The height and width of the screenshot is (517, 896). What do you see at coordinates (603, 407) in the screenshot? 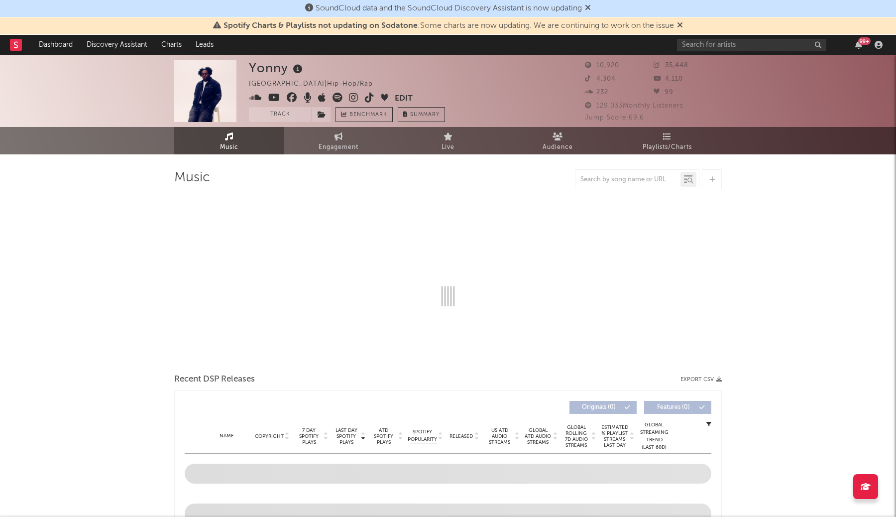
I see `button: Originals(0)` at bounding box center [603, 407].